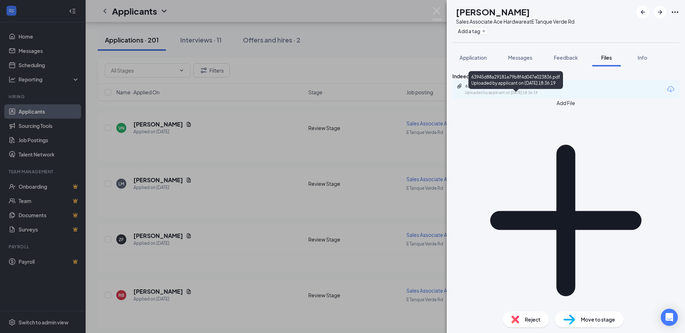  I want to click on span: Move to stage, so click(598, 319).